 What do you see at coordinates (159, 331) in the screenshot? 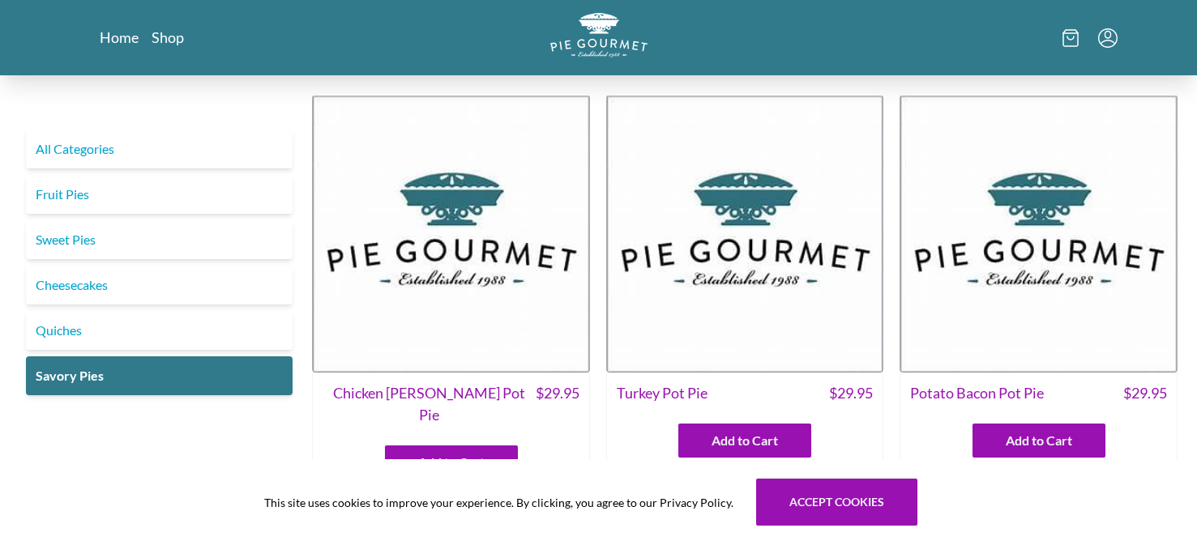
I see `a: Quiches` at bounding box center [159, 331].